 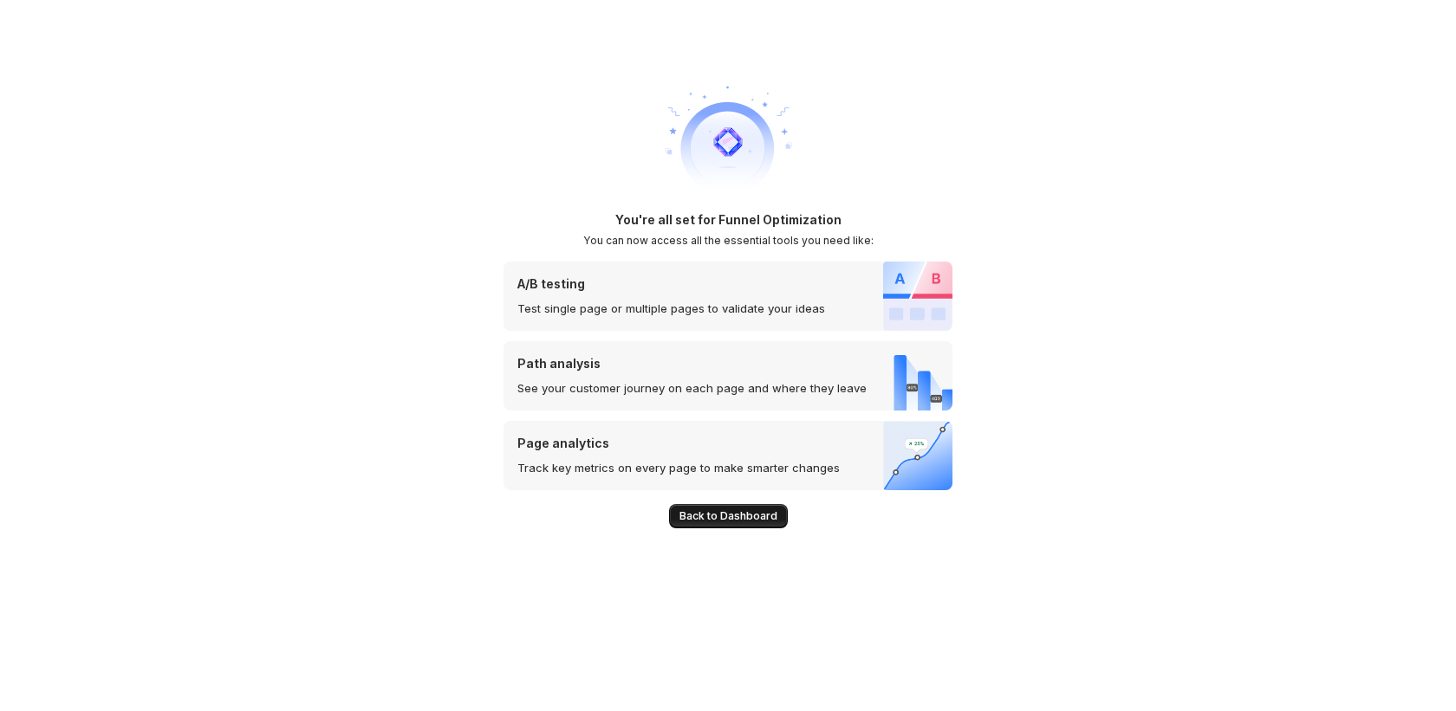 I want to click on img: Page analytics, so click(x=918, y=456).